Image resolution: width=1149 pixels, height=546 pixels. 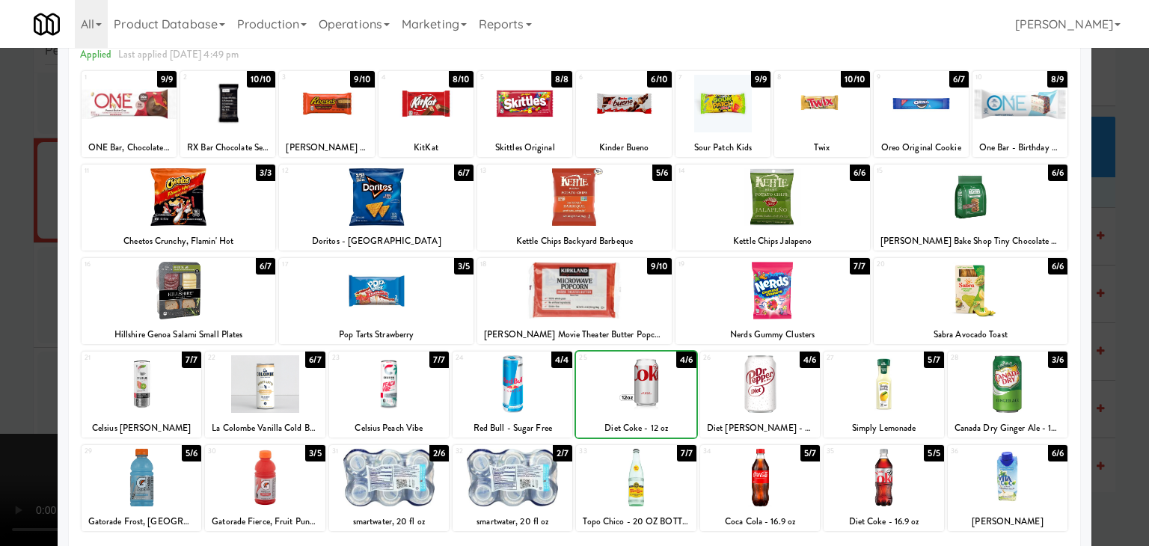 I want to click on div: 322/7smartwater, 20 fl oz, so click(x=512, y=488).